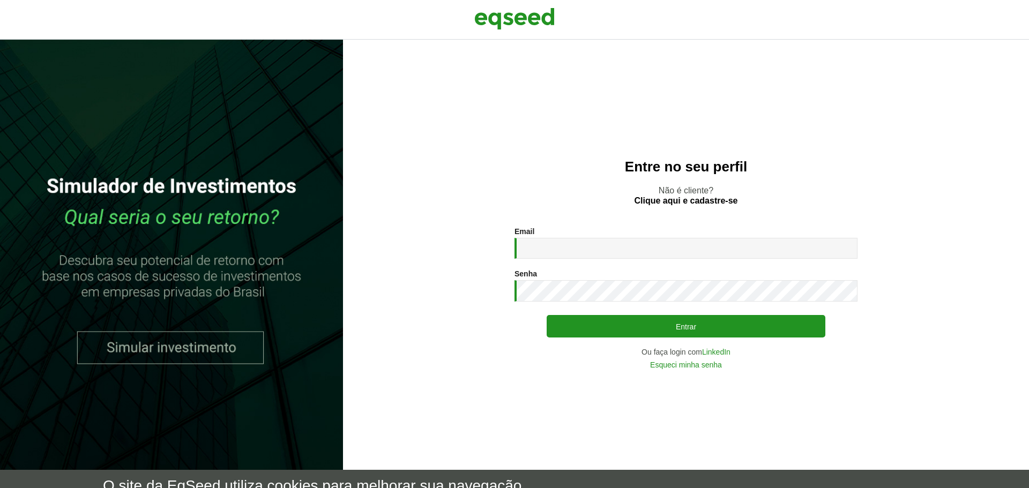  I want to click on p: Não é cliente?, so click(686, 196).